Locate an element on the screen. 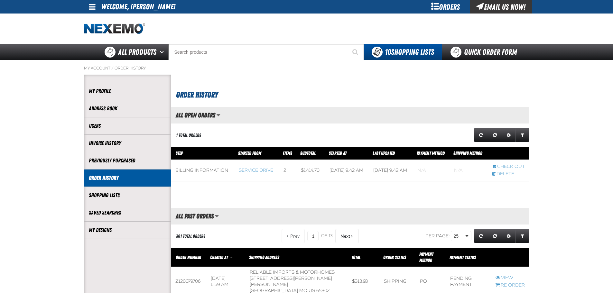  a: My Designs is located at coordinates (128, 230).